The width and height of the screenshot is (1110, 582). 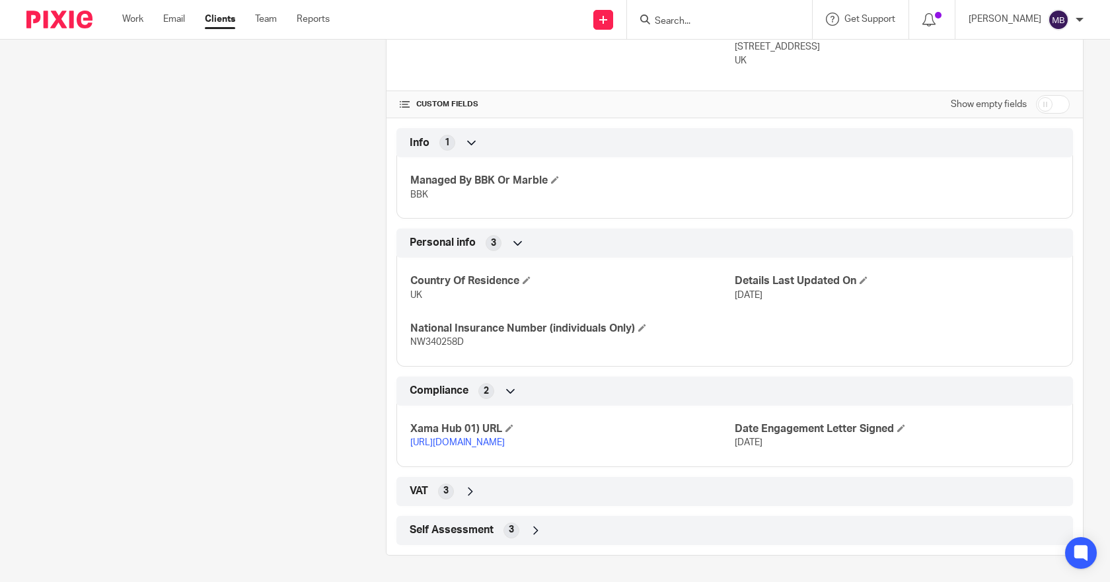 I want to click on span: Personal info, so click(x=443, y=242).